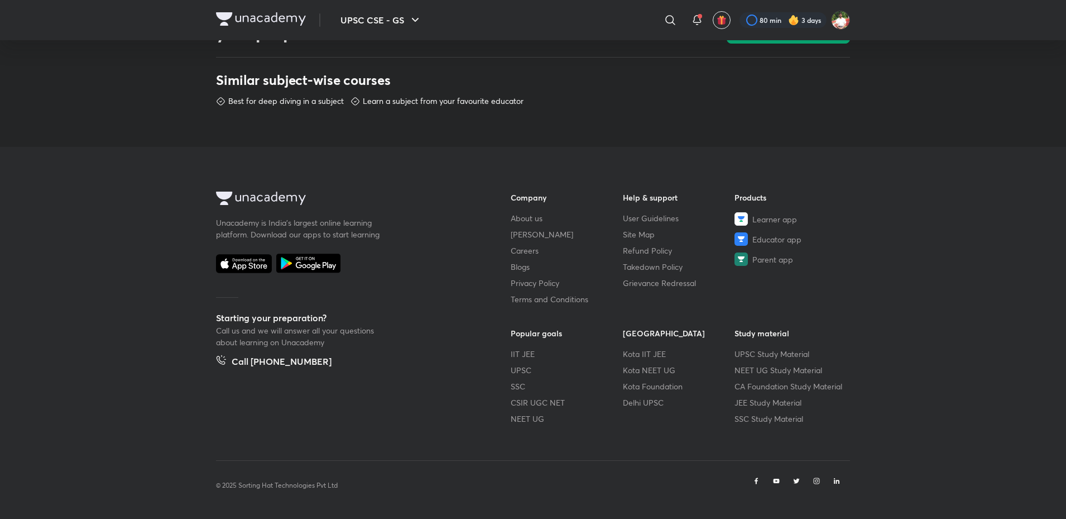  Describe the element at coordinates (777, 239) in the screenshot. I see `span: Educator app` at that location.